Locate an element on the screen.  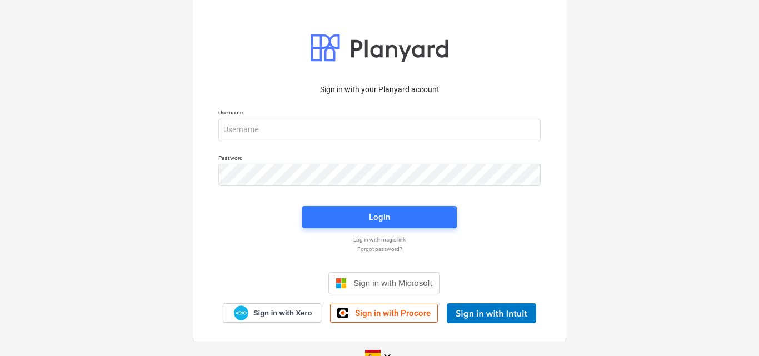
p: Sign in with your Planyard account is located at coordinates (380, 89).